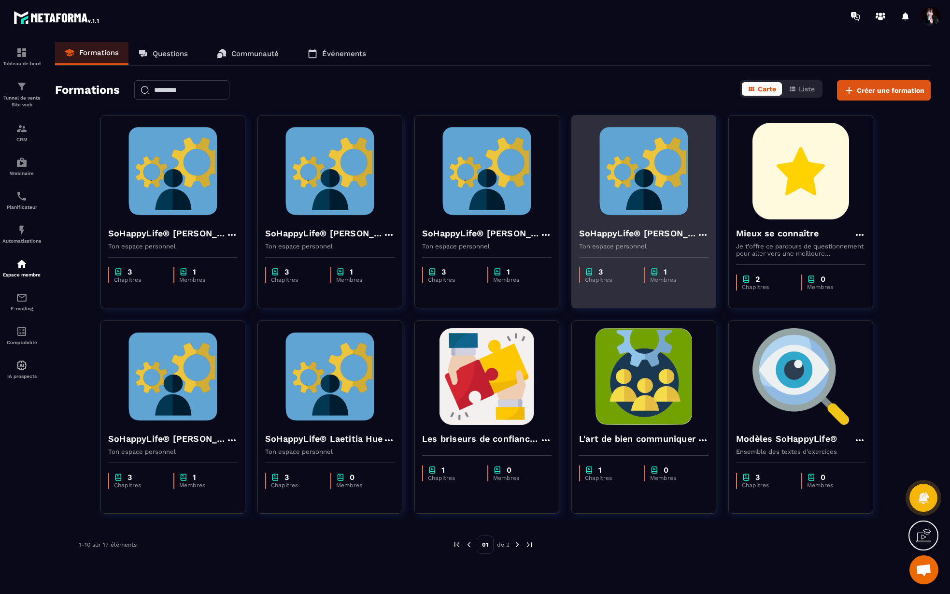 The image size is (950, 594). Describe the element at coordinates (22, 139) in the screenshot. I see `p: CRM` at that location.